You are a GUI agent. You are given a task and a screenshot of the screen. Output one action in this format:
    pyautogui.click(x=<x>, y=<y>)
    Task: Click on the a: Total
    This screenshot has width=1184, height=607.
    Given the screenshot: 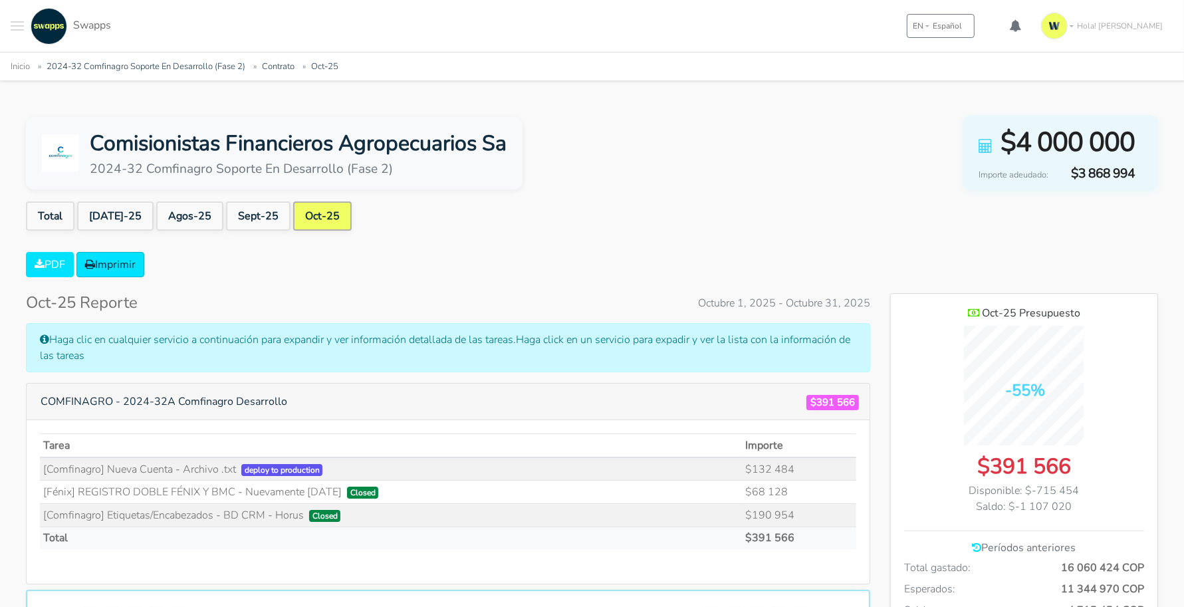 What is the action you would take?
    pyautogui.click(x=50, y=216)
    